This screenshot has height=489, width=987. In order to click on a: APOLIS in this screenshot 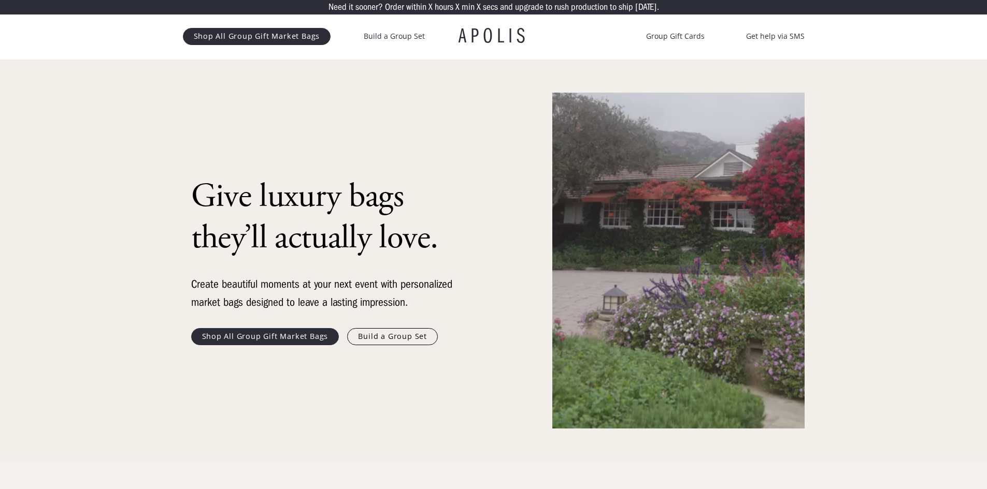, I will do `click(494, 36)`.